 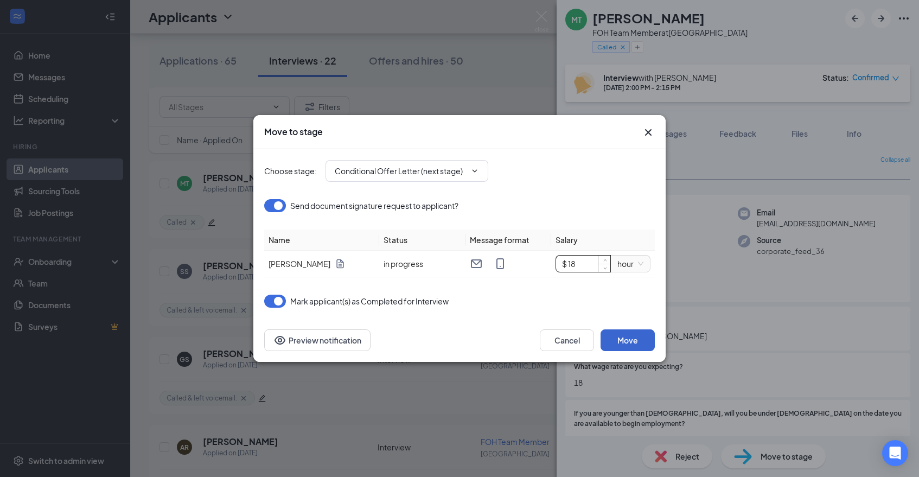 I want to click on svg: MobileSms, so click(x=500, y=264).